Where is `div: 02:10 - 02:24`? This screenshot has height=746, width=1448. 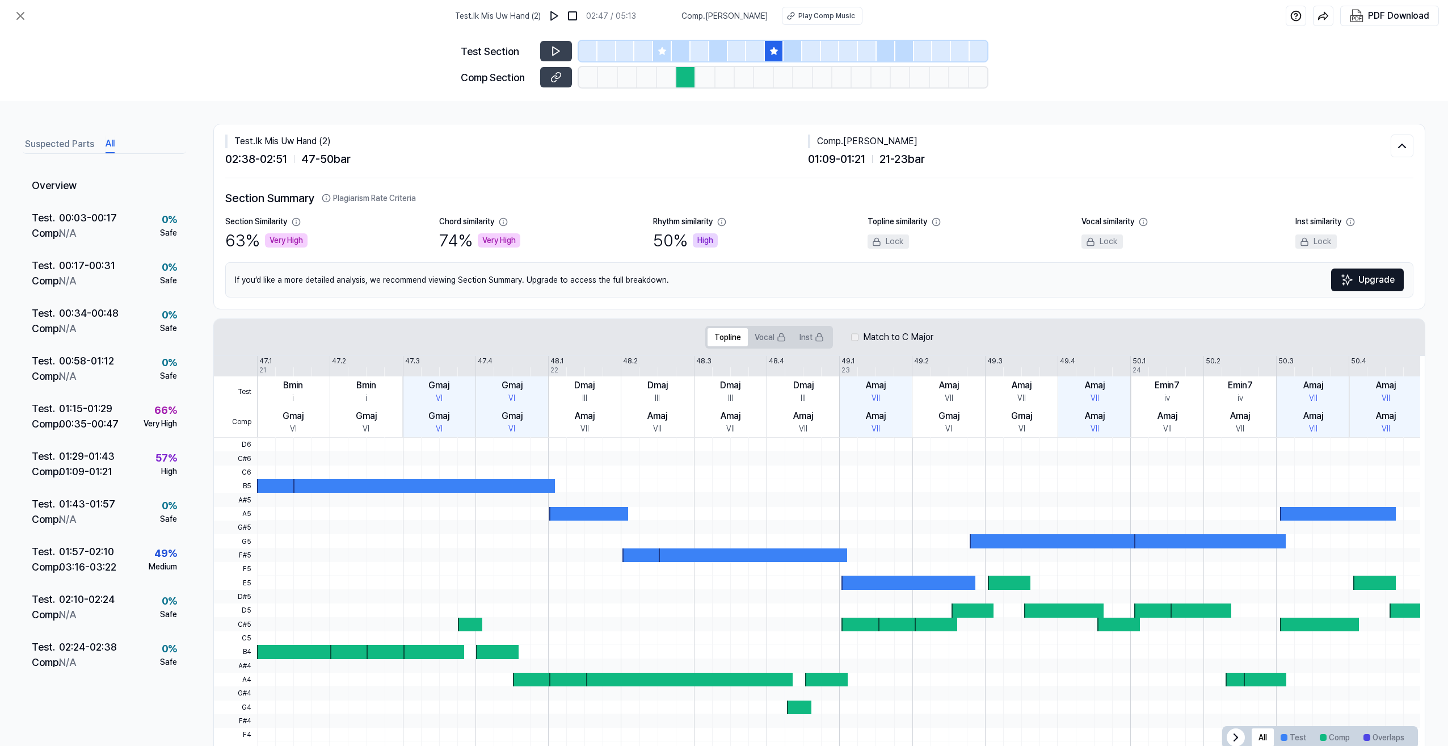 div: 02:10 - 02:24 is located at coordinates (87, 599).